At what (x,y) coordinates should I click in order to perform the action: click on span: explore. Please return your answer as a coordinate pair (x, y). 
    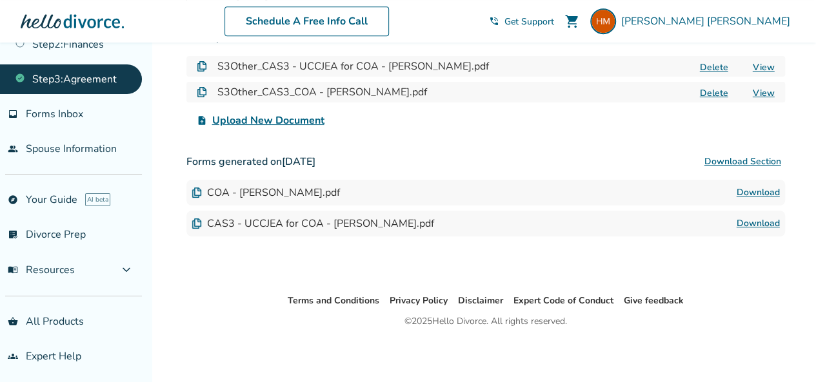
    Looking at the image, I should click on (13, 200).